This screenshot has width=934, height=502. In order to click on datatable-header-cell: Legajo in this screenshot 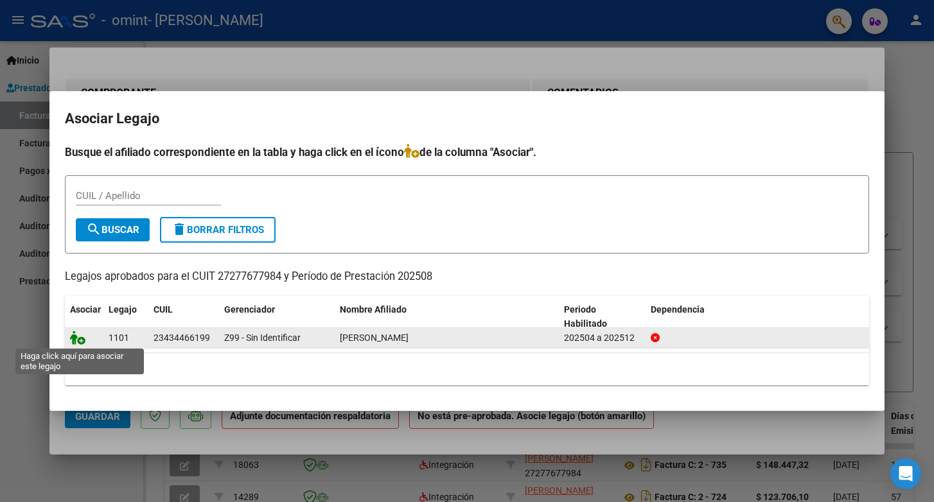, I will do `click(126, 317)`.